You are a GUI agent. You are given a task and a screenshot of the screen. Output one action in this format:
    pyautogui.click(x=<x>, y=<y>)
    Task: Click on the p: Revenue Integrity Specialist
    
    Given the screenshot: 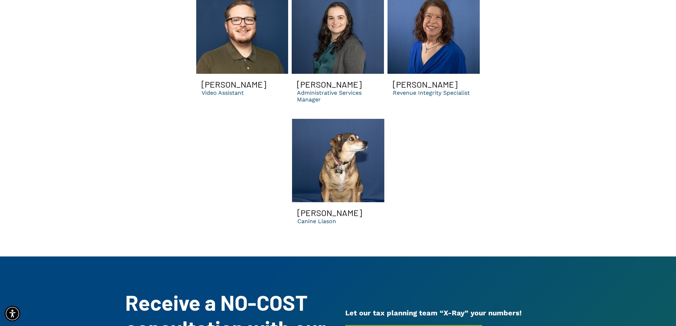 What is the action you would take?
    pyautogui.click(x=431, y=93)
    